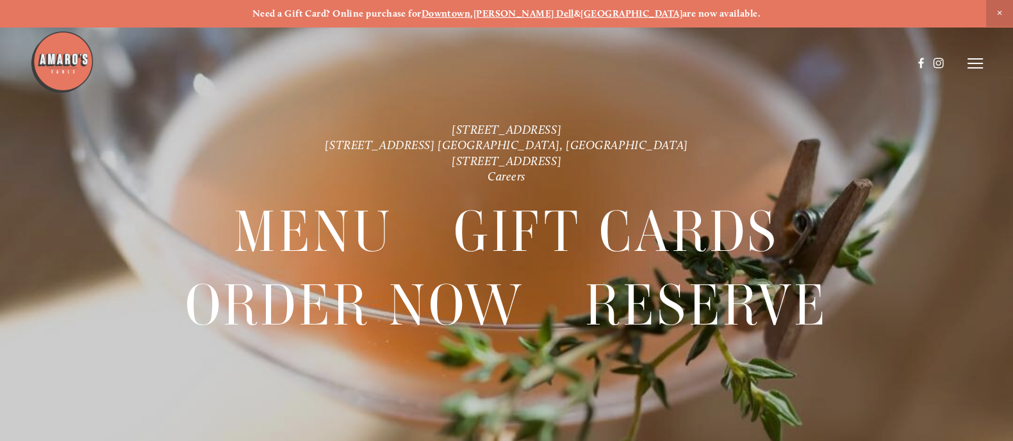 This screenshot has width=1013, height=441. Describe the element at coordinates (616, 231) in the screenshot. I see `span: Gift Cards` at that location.